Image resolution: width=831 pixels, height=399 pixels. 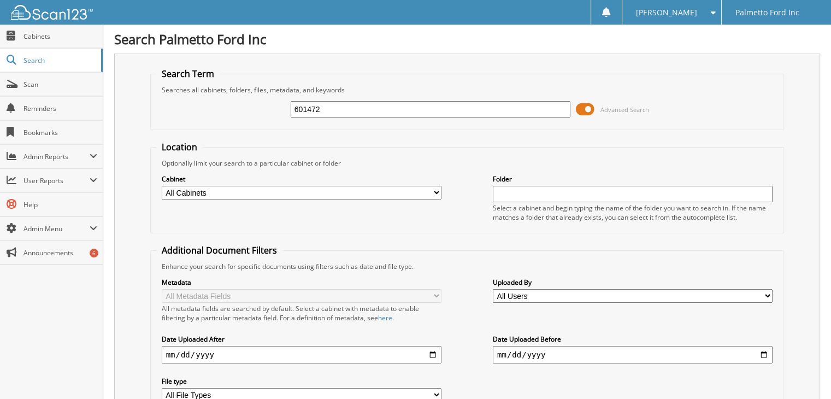 What do you see at coordinates (94, 253) in the screenshot?
I see `div: 6` at bounding box center [94, 253].